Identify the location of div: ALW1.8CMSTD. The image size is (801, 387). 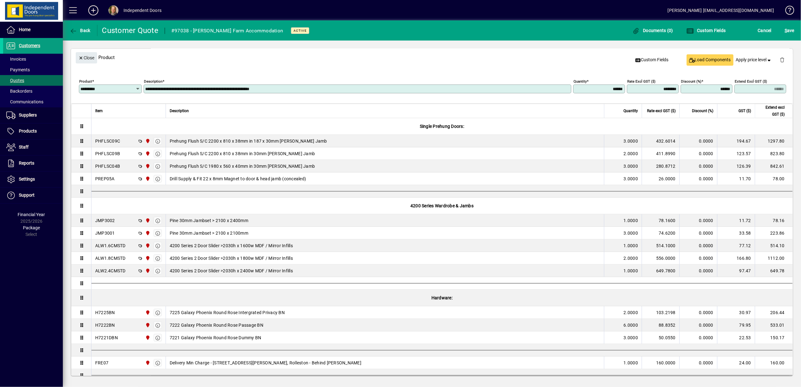
(110, 258).